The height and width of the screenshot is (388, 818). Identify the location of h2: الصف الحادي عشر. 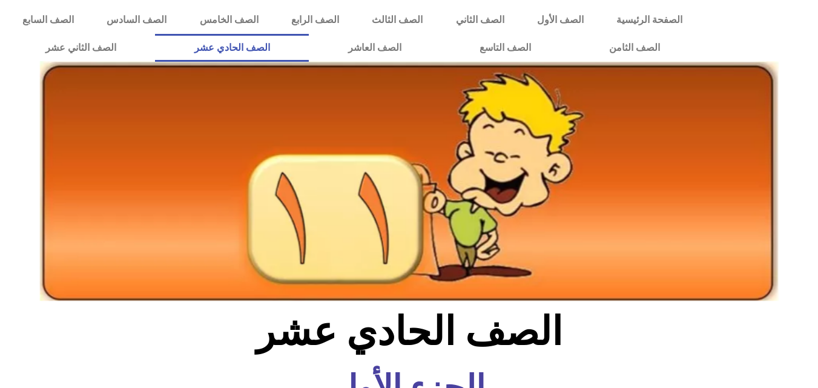
(408, 332).